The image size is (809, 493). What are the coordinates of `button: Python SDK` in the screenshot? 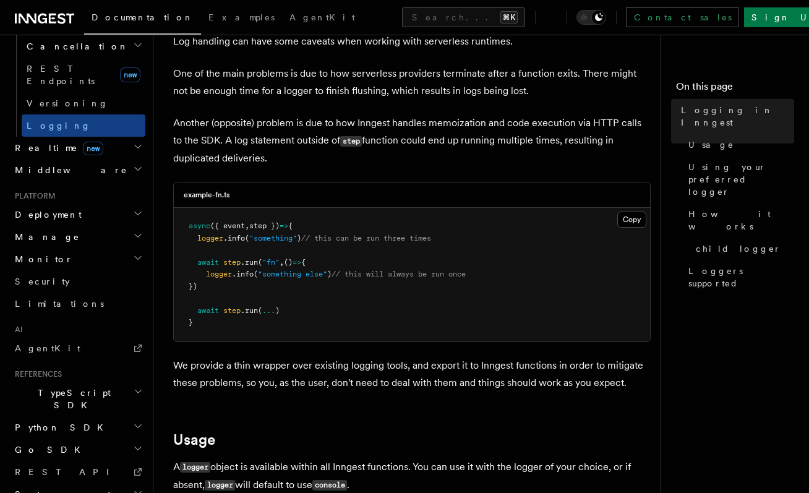 It's located at (77, 427).